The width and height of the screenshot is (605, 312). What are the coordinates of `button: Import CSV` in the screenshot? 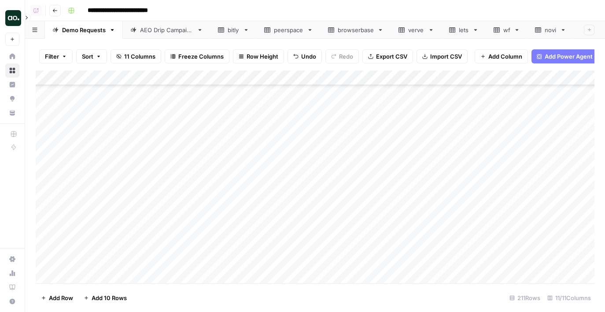 It's located at (442, 56).